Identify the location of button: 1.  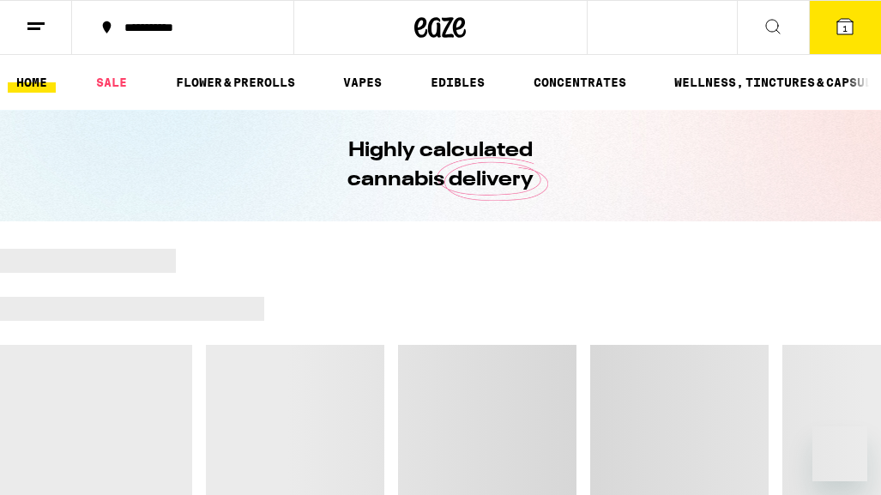
(845, 27).